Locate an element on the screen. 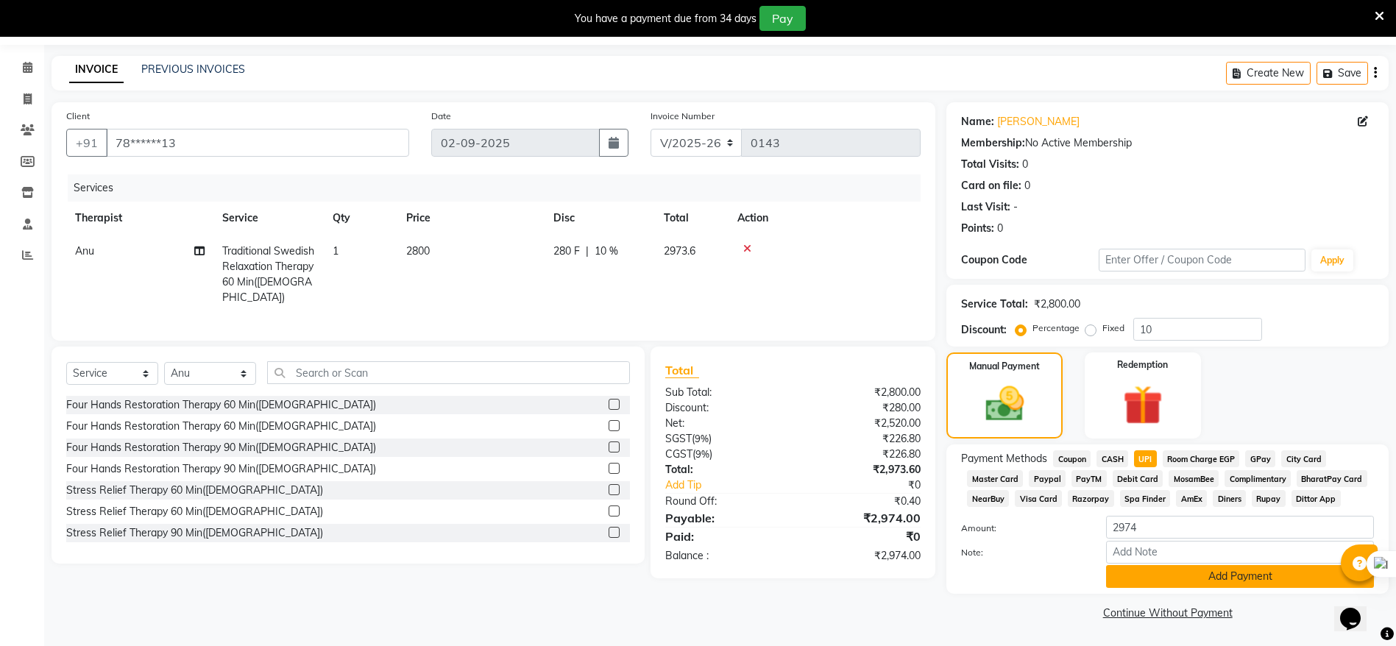  label: Percentage is located at coordinates (1056, 328).